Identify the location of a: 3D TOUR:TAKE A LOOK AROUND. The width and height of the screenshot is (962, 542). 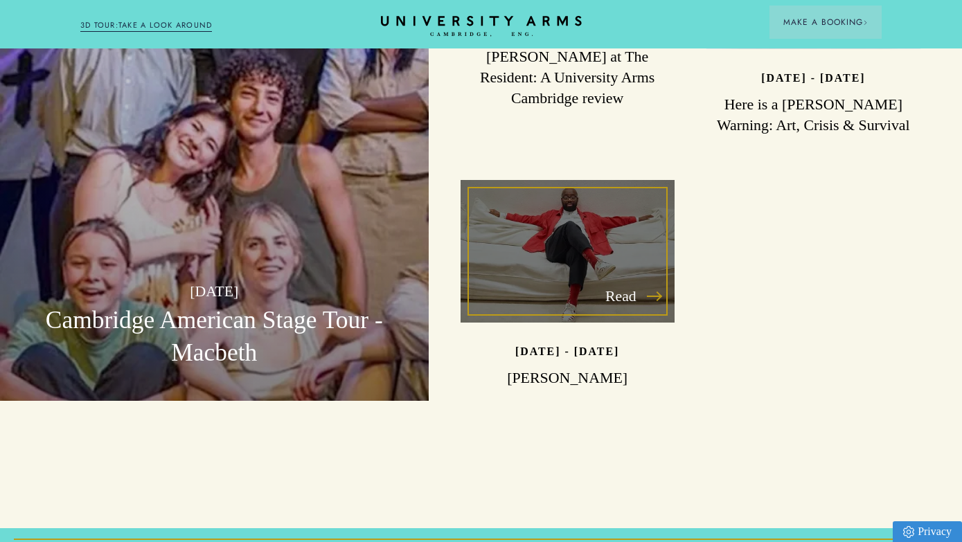
(146, 26).